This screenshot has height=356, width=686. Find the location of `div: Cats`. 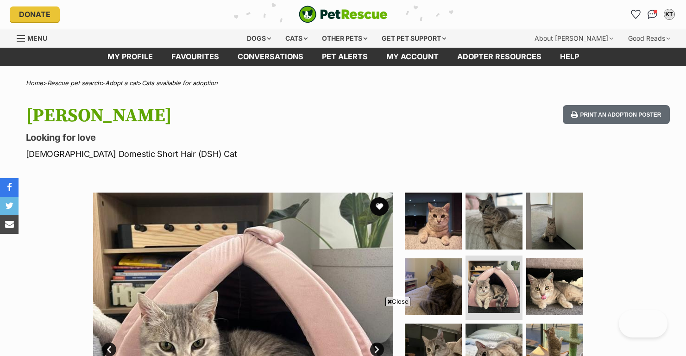

div: Cats is located at coordinates (296, 38).